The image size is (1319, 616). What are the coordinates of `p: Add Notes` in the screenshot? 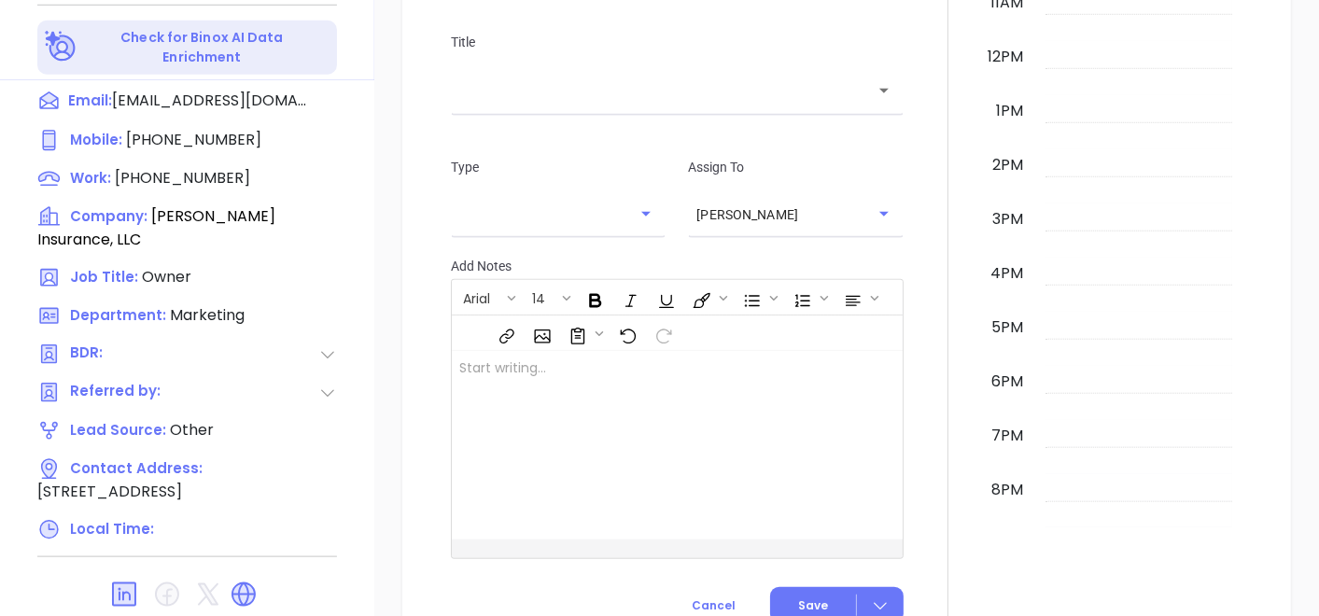 It's located at (677, 266).